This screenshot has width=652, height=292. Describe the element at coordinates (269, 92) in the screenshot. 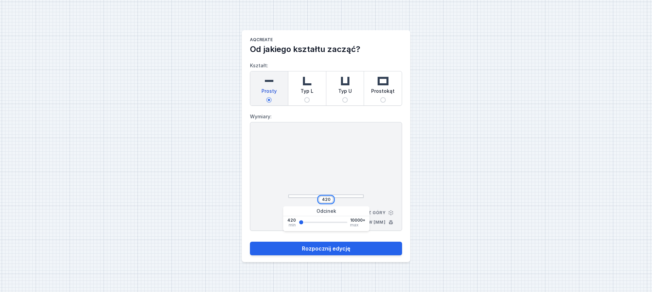

I see `span: Prosty` at that location.